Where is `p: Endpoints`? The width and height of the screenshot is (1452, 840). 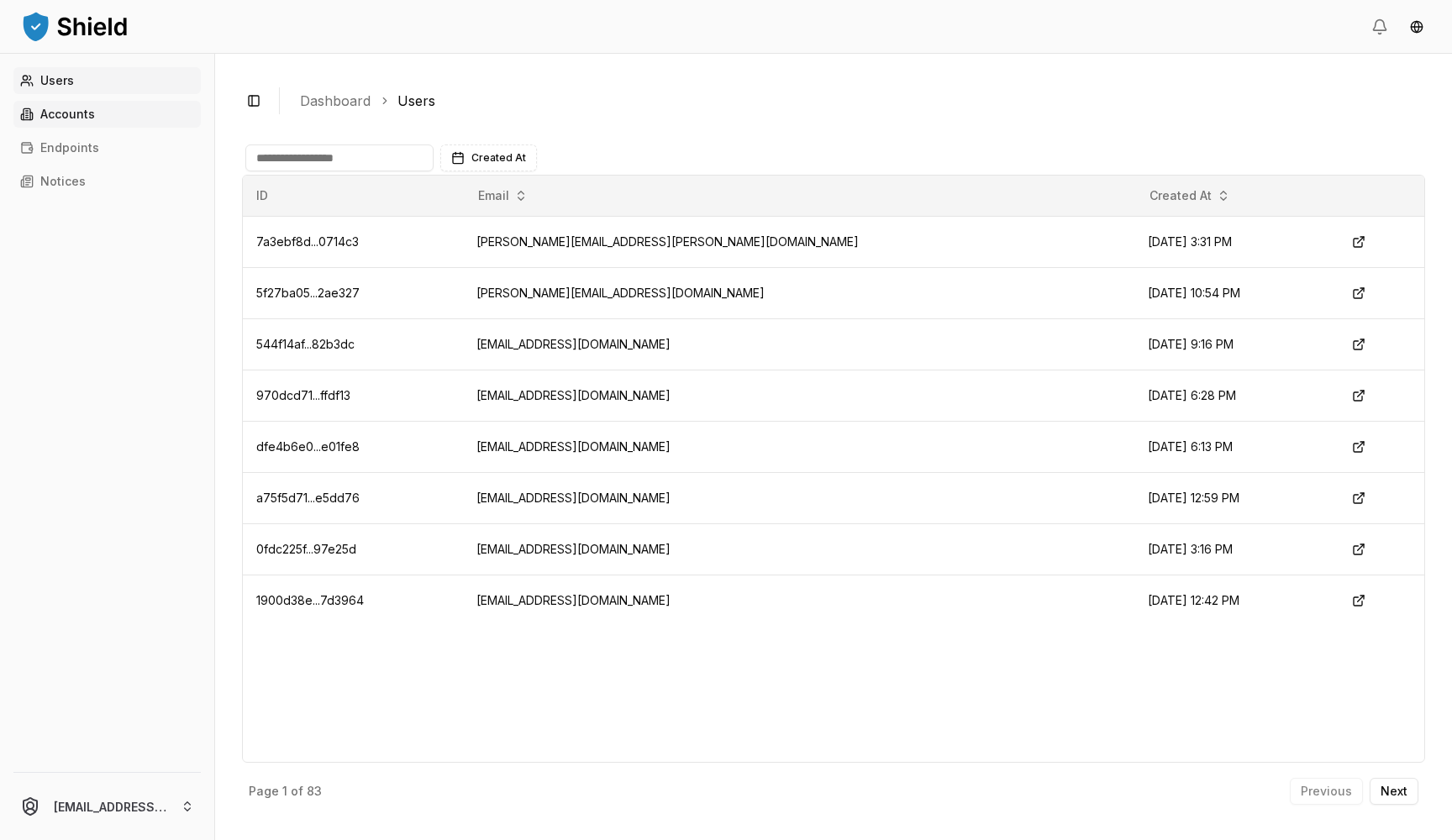
p: Endpoints is located at coordinates (69, 148).